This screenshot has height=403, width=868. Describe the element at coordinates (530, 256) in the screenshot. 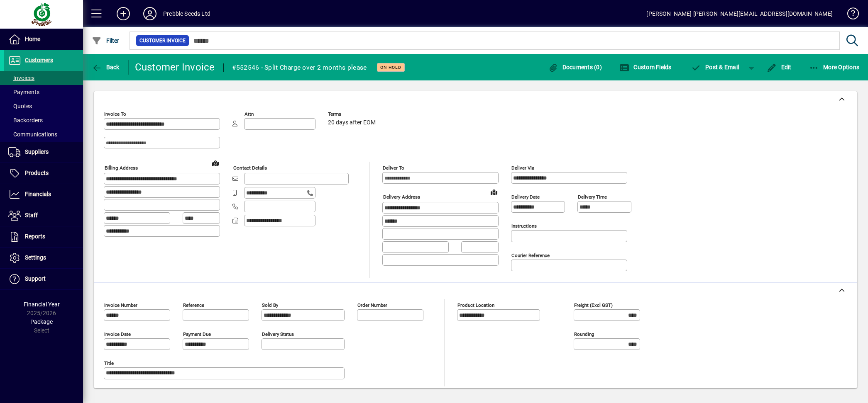

I see `mat-label: Courier Reference` at that location.